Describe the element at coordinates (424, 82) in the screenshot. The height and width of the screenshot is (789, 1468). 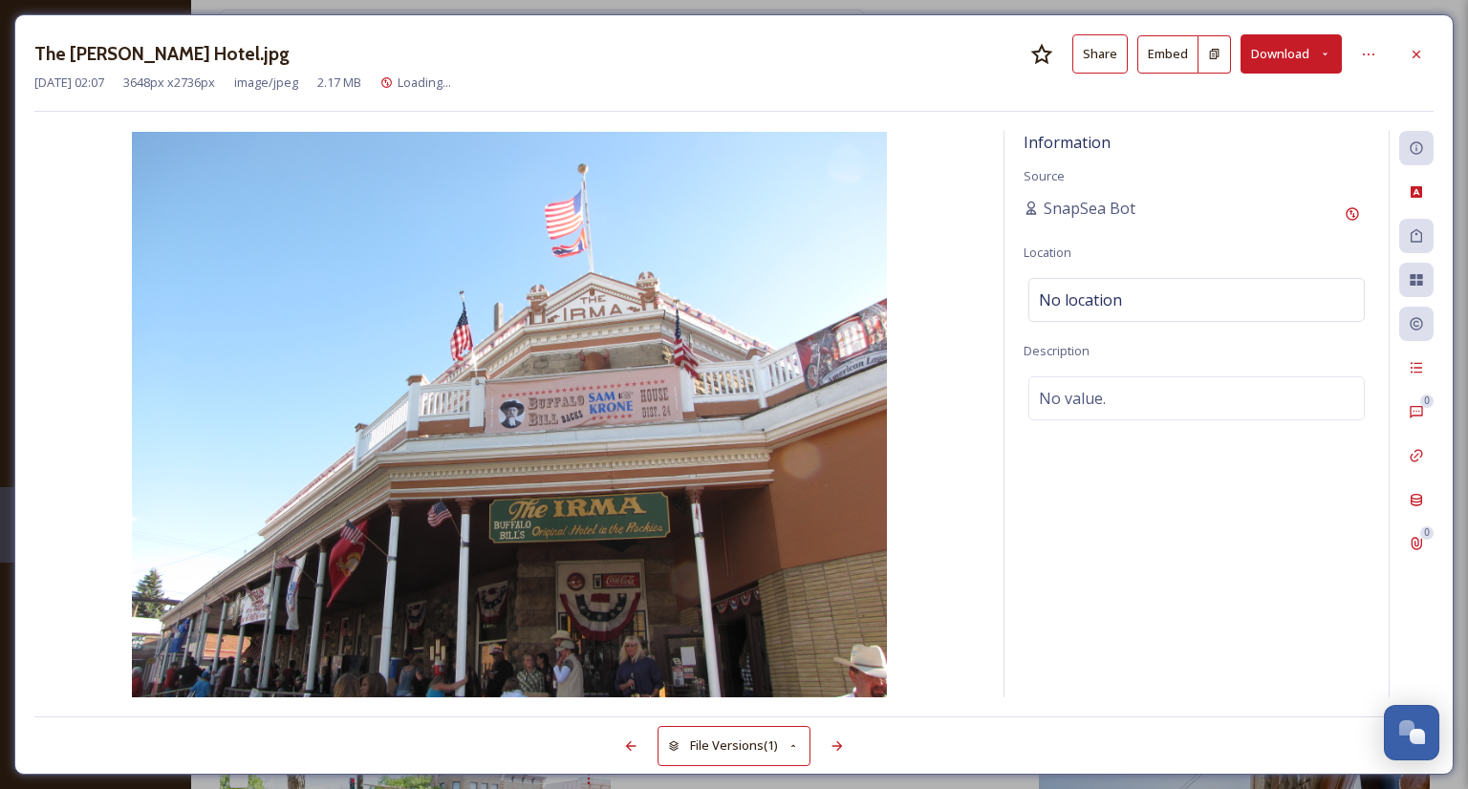
I see `span: Loading...` at that location.